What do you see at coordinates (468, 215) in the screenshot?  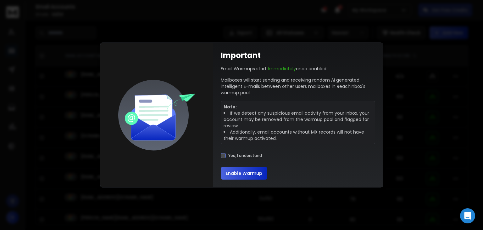 I see `div: Open Intercom Messenger` at bounding box center [468, 215].